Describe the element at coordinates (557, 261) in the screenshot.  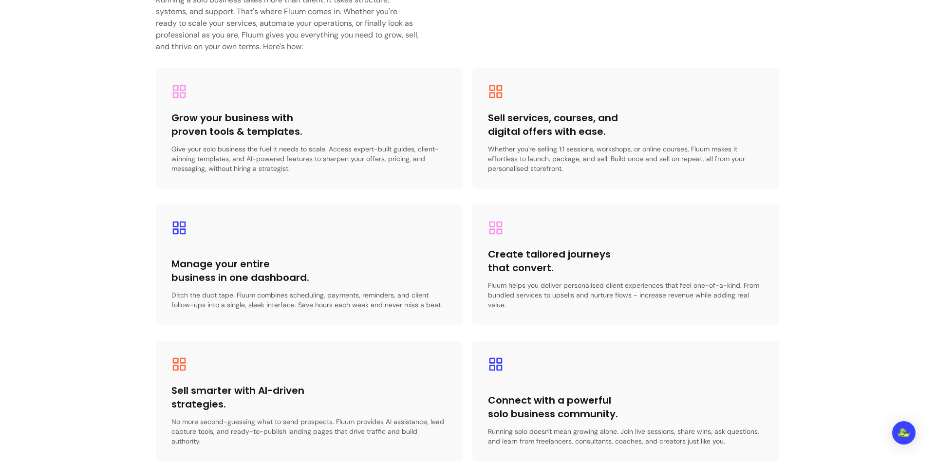
I see `h3: Create tailored journeys that convert.` at that location.